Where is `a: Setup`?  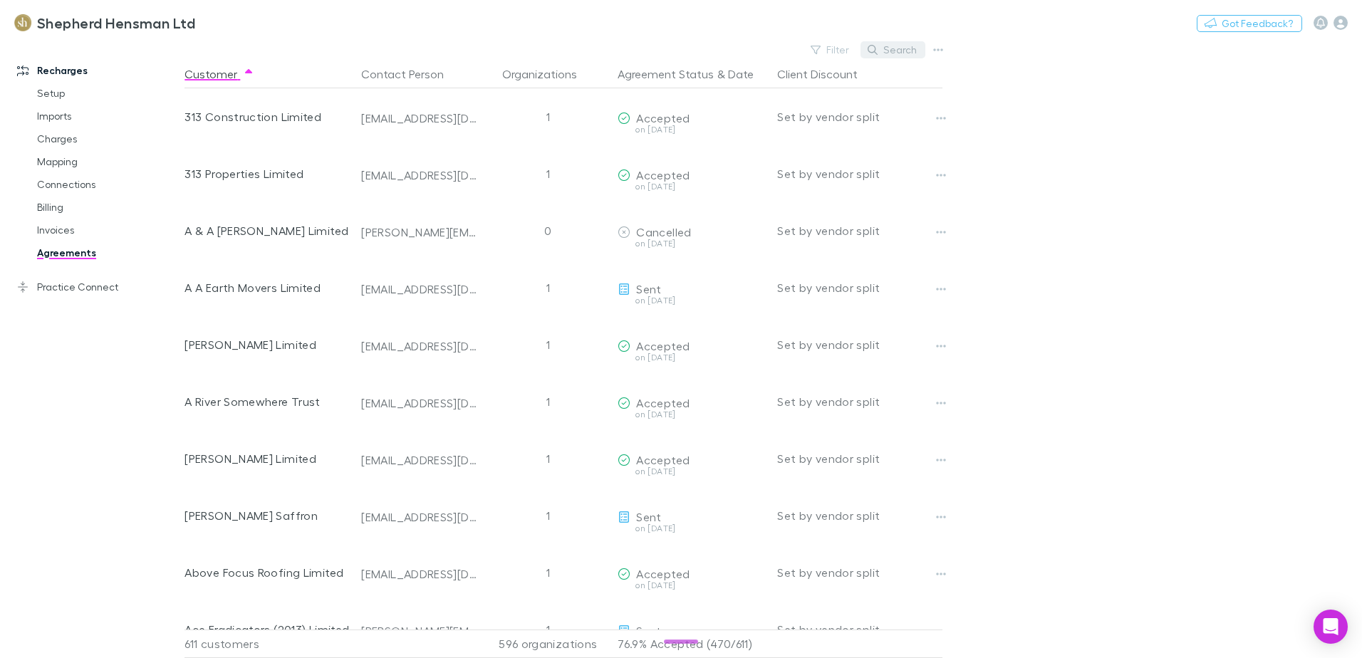
a: Setup is located at coordinates (108, 93).